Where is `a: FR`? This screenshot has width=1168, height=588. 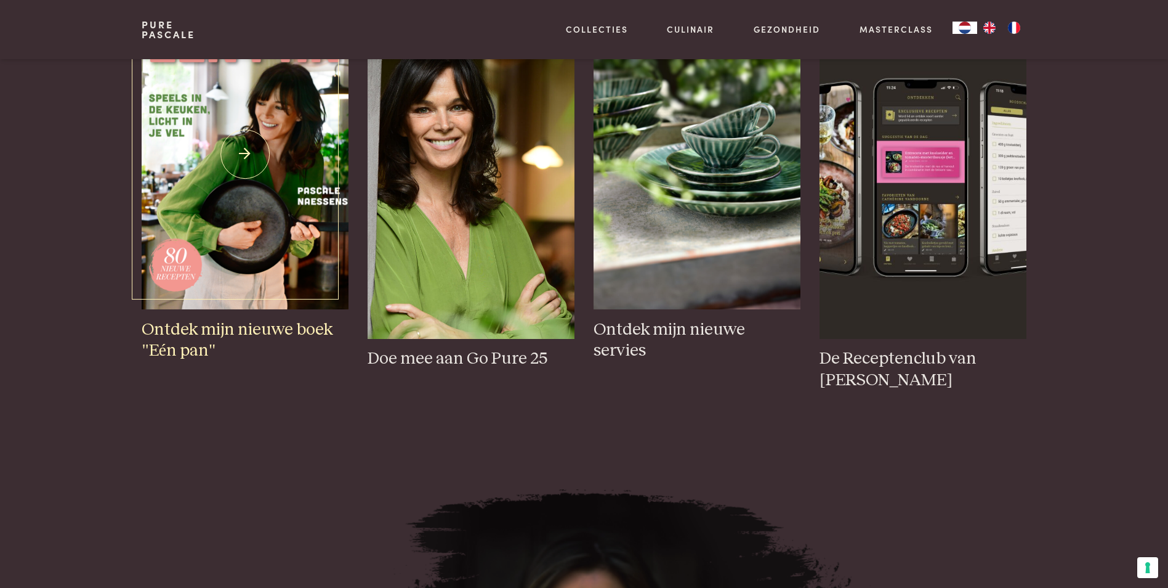 a: FR is located at coordinates (1014, 28).